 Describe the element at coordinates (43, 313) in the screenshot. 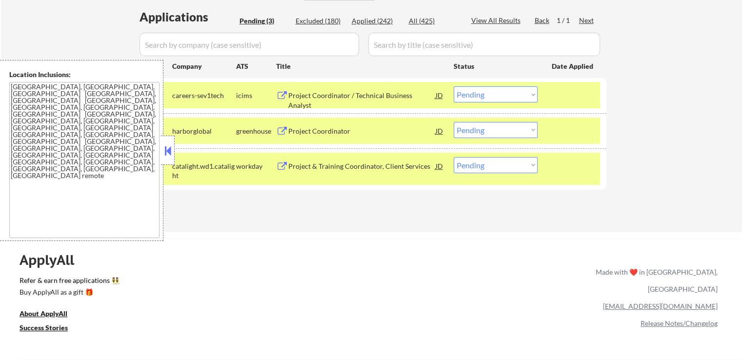

I see `u: About ApplyAll` at that location.